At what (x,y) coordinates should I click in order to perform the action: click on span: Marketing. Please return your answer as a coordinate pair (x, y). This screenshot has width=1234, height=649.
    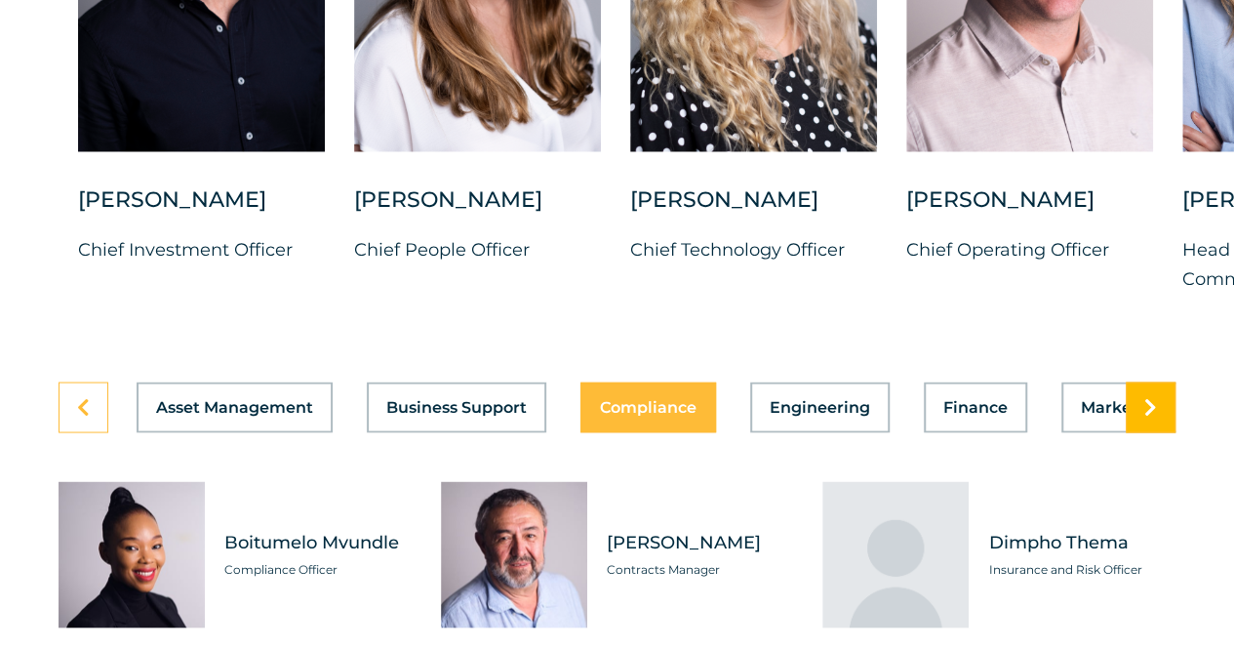
    Looking at the image, I should click on (1123, 407).